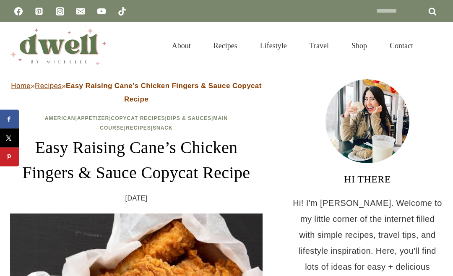 The width and height of the screenshot is (453, 276). I want to click on a: TikTok, so click(122, 11).